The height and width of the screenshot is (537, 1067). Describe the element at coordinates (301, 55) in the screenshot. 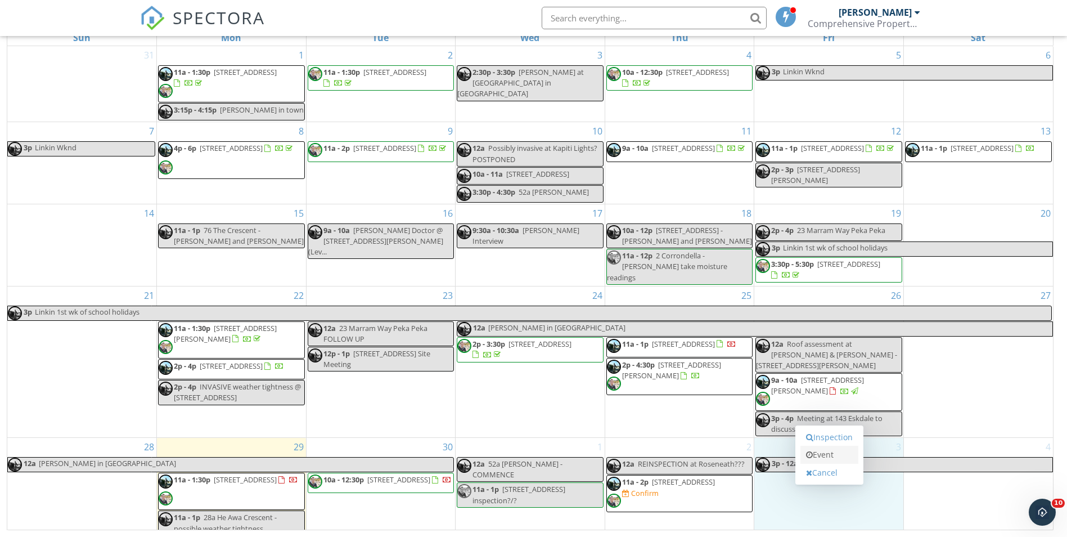

I see `a: Go to September 1, 2025` at that location.